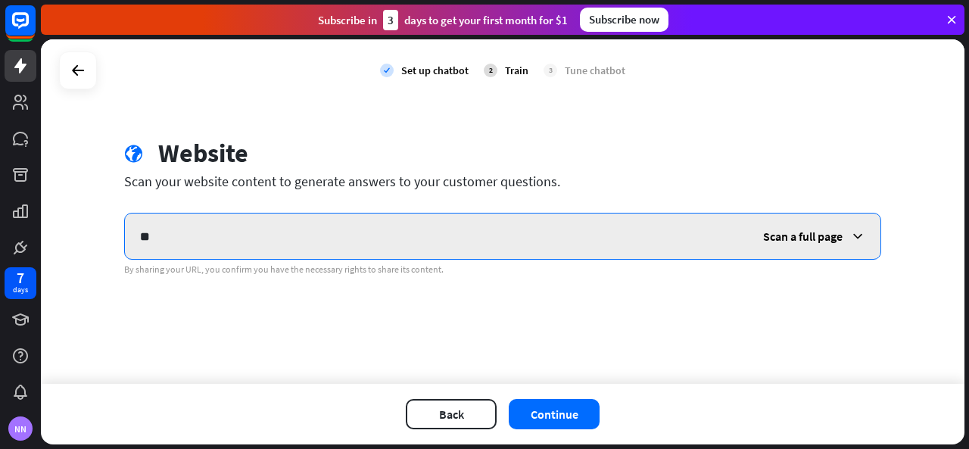 The image size is (969, 449). What do you see at coordinates (443, 20) in the screenshot?
I see `div: Subscribe in days to get your first month for $1` at bounding box center [443, 20].